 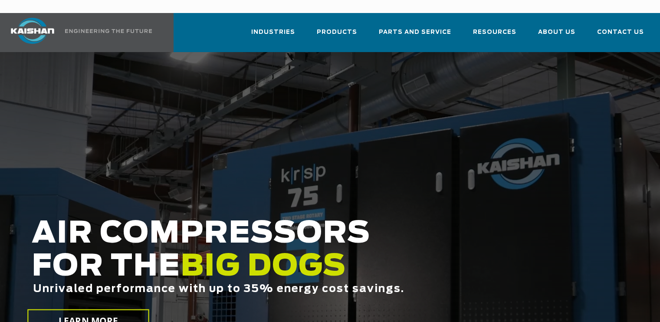 I want to click on a: Products, so click(x=337, y=36).